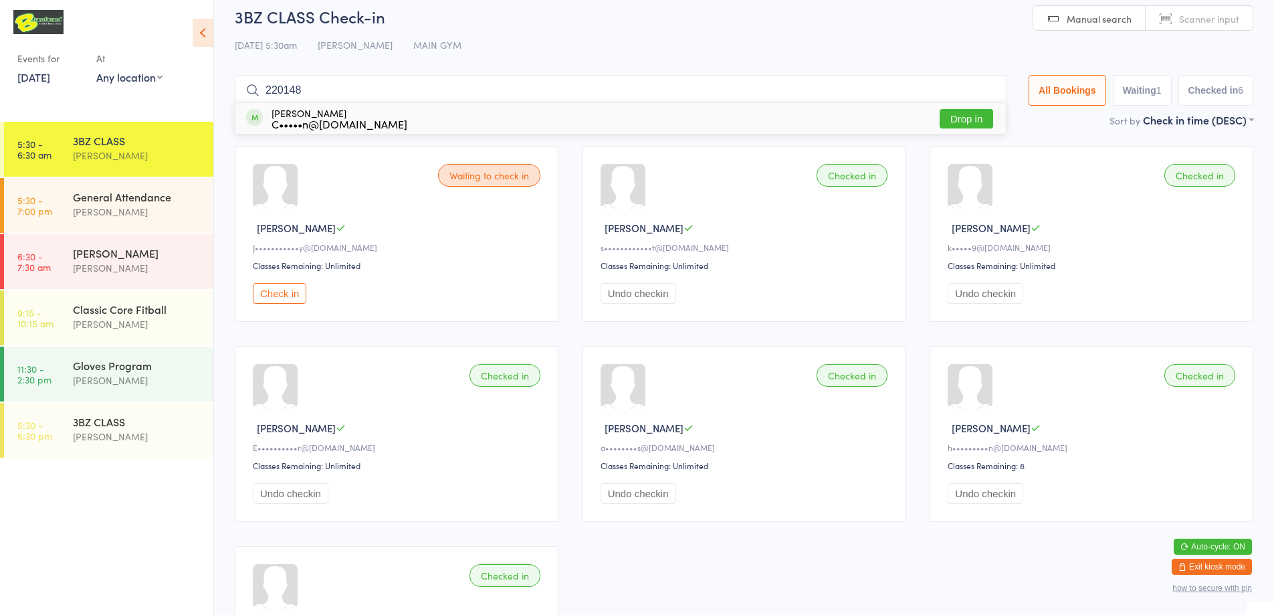 This screenshot has width=1274, height=615. What do you see at coordinates (1142, 90) in the screenshot?
I see `button: Waiting1` at bounding box center [1142, 90].